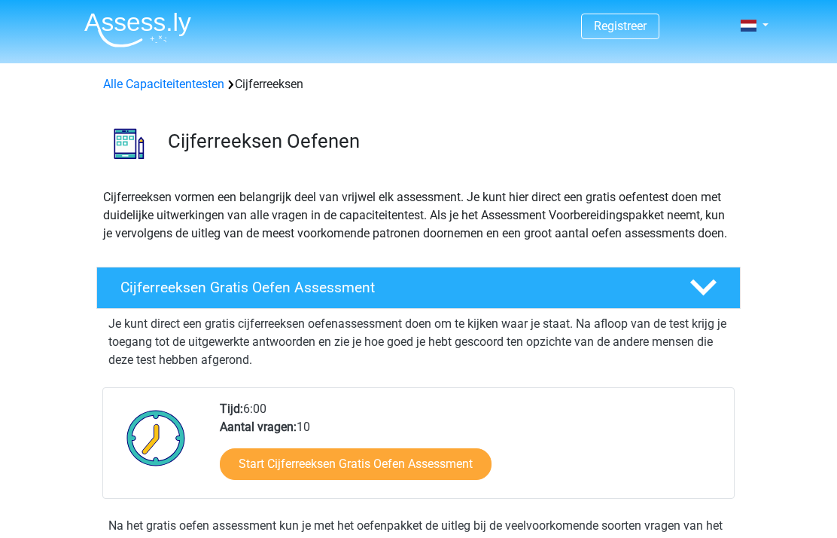 The height and width of the screenshot is (538, 837). Describe the element at coordinates (471, 449) in the screenshot. I see `div: 6:00 10` at that location.